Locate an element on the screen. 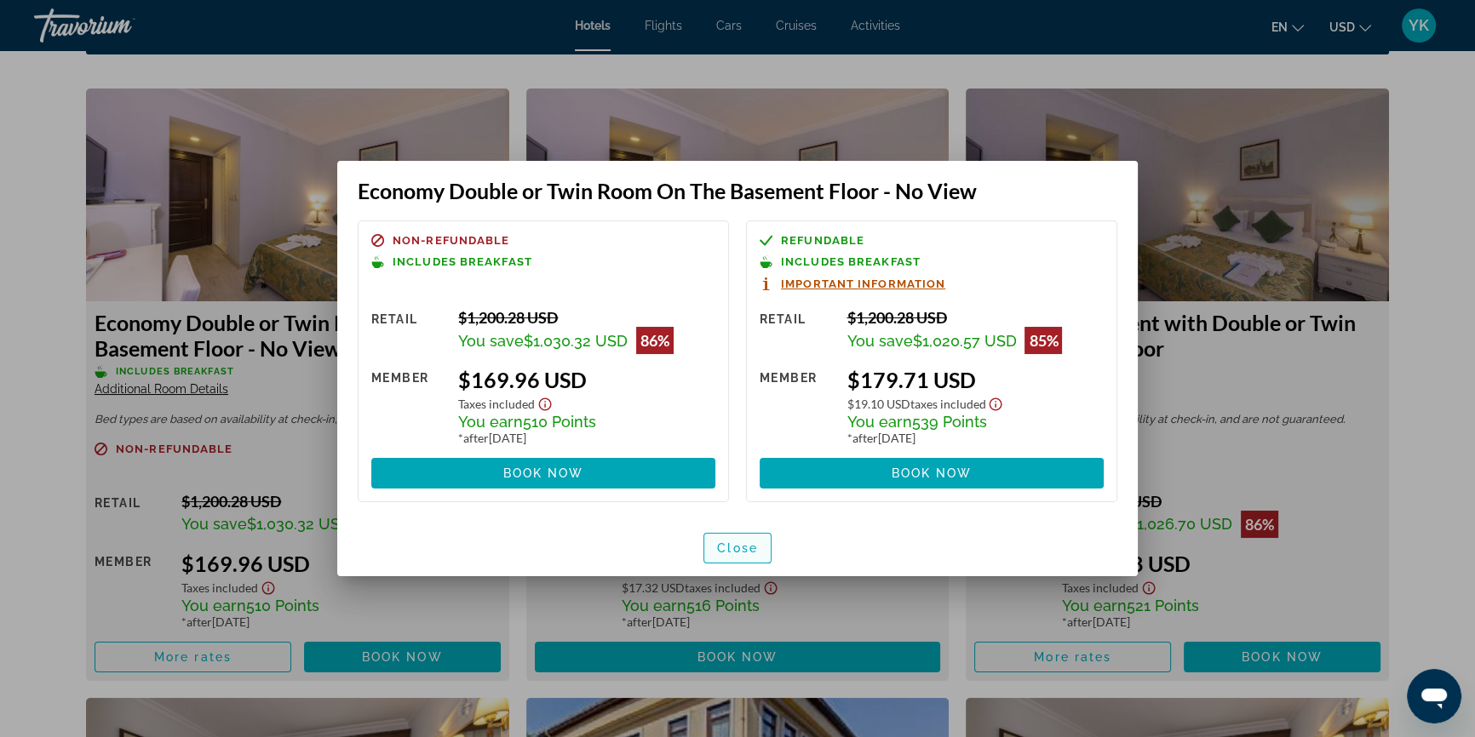  div: 85% is located at coordinates (1043, 341).